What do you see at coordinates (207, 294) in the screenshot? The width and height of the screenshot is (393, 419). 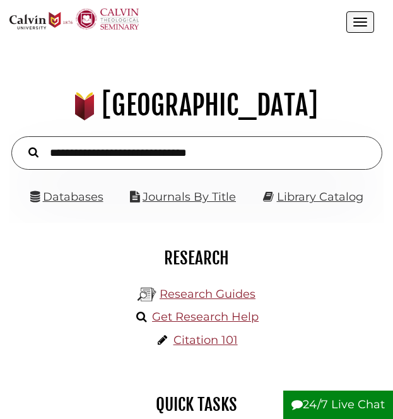 I see `a: Research Guides` at bounding box center [207, 294].